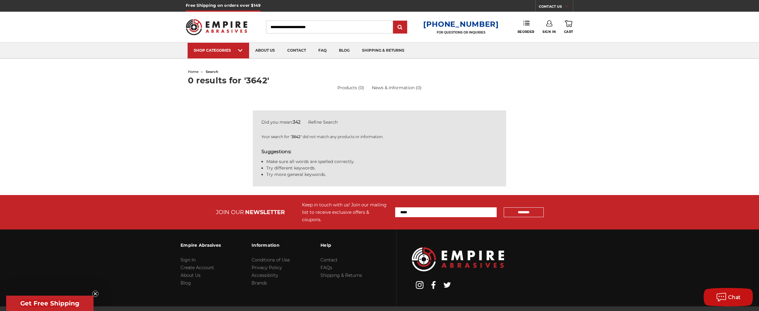  I want to click on span: home, so click(193, 72).